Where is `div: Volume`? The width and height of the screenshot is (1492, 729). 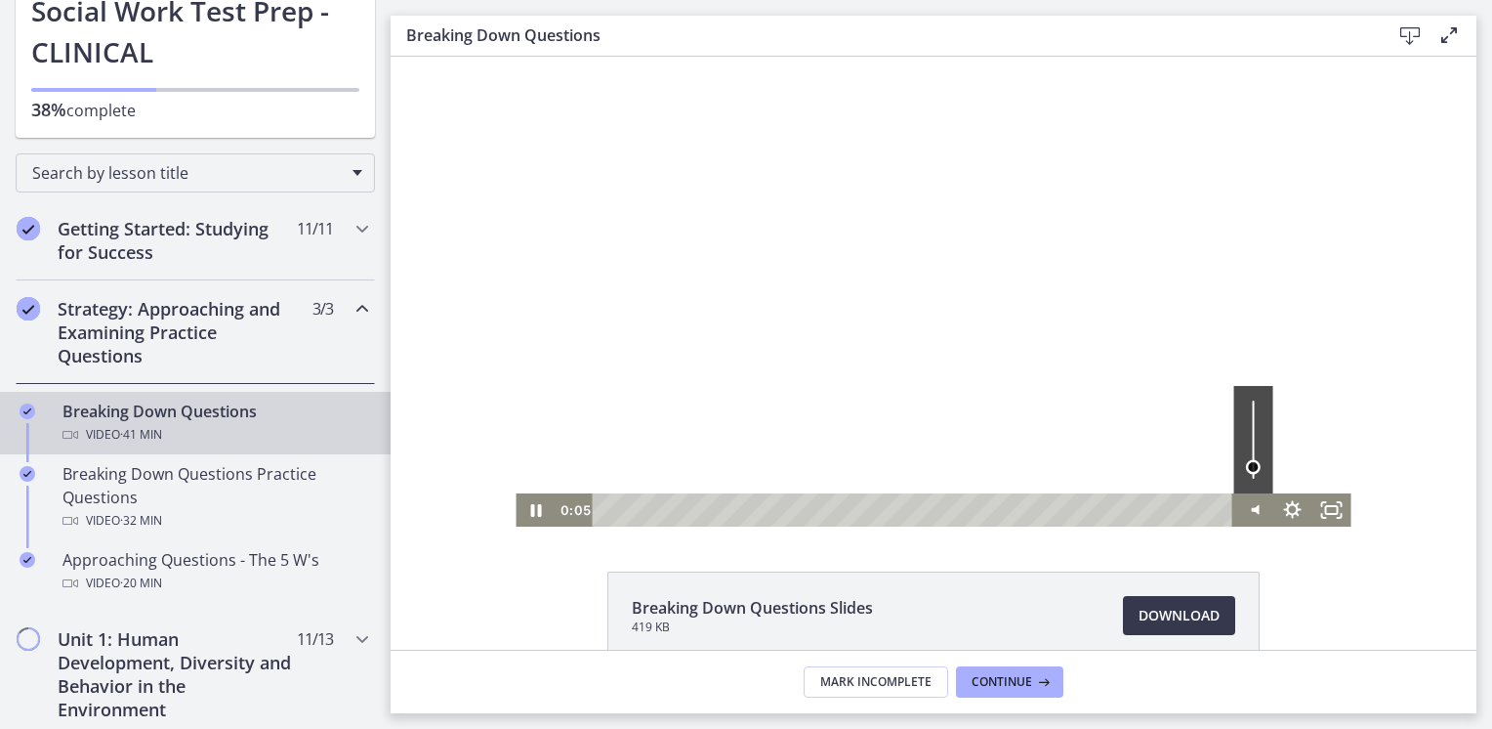 div: Volume is located at coordinates (863, 383).